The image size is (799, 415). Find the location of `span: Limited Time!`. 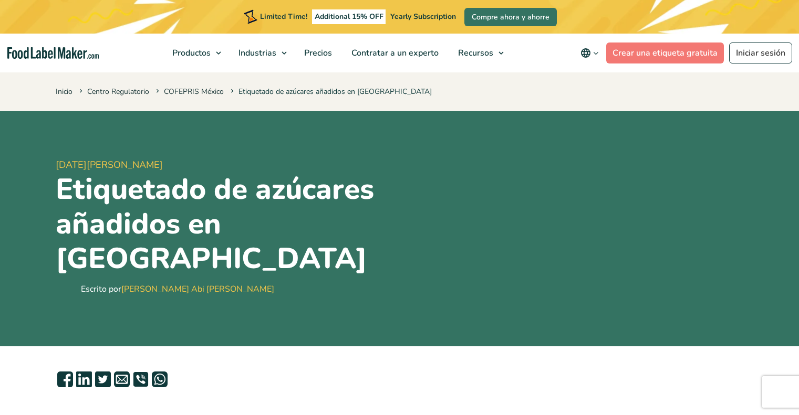

span: Limited Time! is located at coordinates (284, 16).